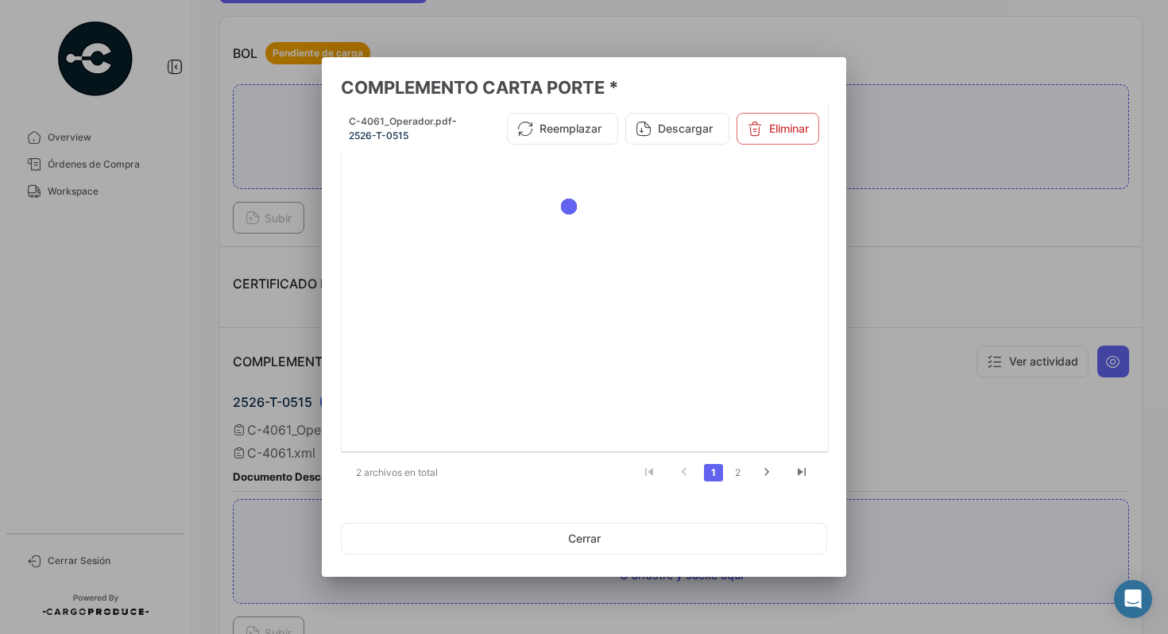 Image resolution: width=1168 pixels, height=634 pixels. I want to click on a: go to first page, so click(649, 473).